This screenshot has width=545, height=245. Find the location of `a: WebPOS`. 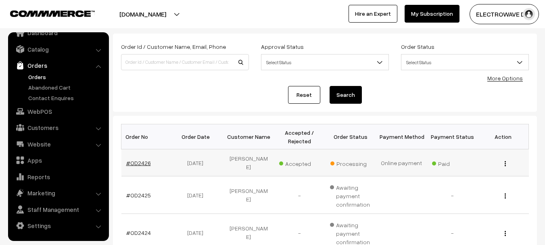

a: WebPOS is located at coordinates (58, 111).